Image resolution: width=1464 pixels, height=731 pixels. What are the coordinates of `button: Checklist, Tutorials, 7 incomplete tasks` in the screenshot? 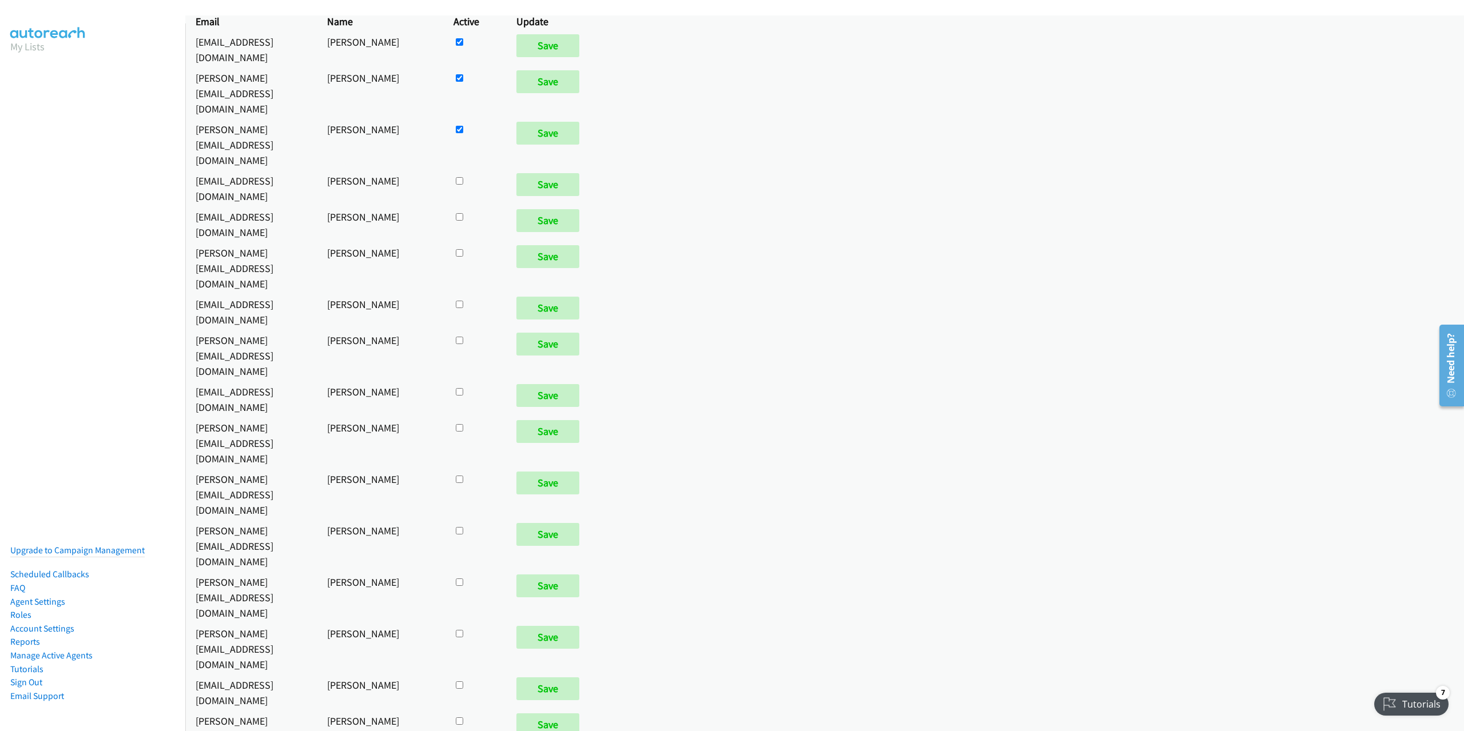 It's located at (44, 23).